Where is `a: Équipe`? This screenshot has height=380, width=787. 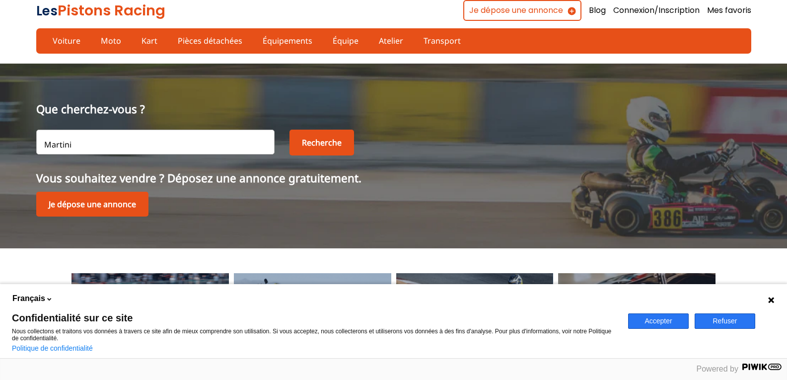
a: Équipe is located at coordinates (346, 41).